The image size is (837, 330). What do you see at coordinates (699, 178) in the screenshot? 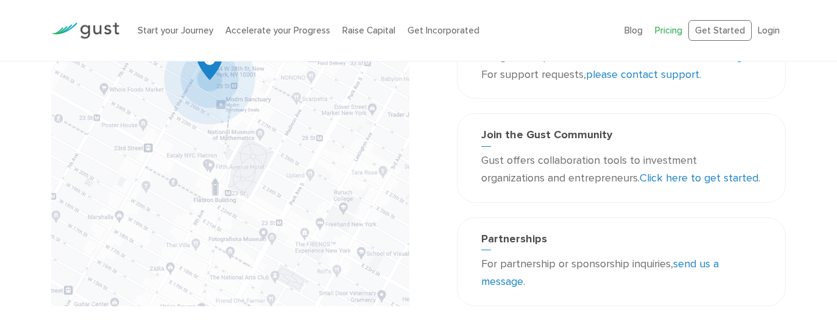
I see `a: Click here to get started` at bounding box center [699, 178].